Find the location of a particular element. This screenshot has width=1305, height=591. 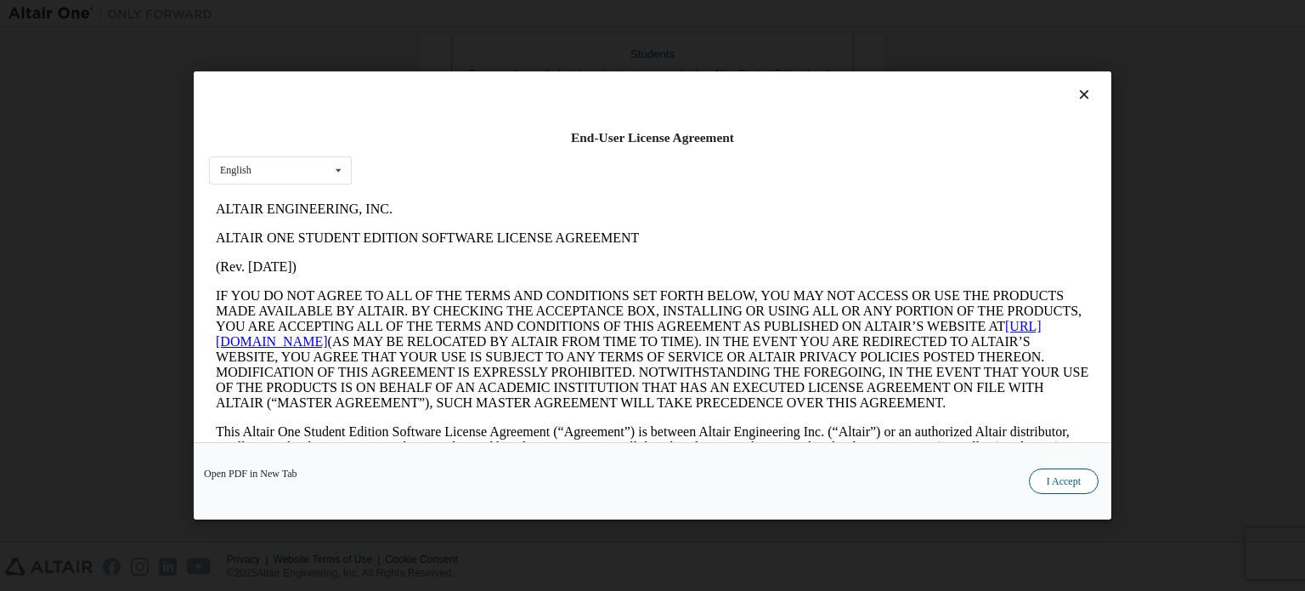

div: End-User License Agreement is located at coordinates (653, 138).